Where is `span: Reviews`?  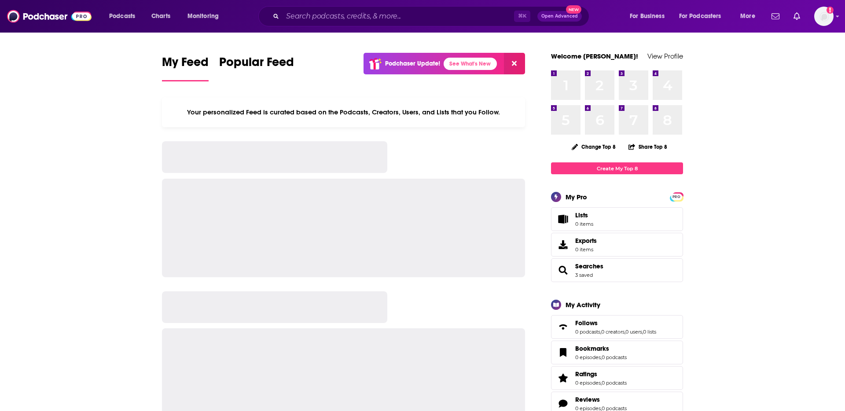
span: Reviews is located at coordinates (587, 399).